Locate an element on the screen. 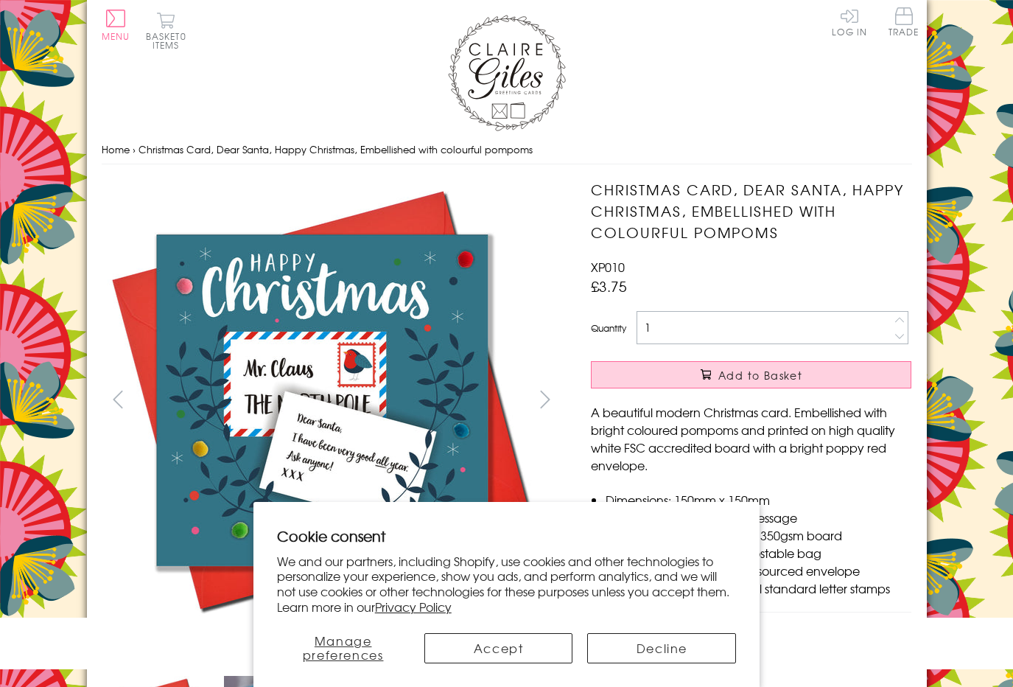 The height and width of the screenshot is (687, 1013). a: Privacy Policy is located at coordinates (413, 606).